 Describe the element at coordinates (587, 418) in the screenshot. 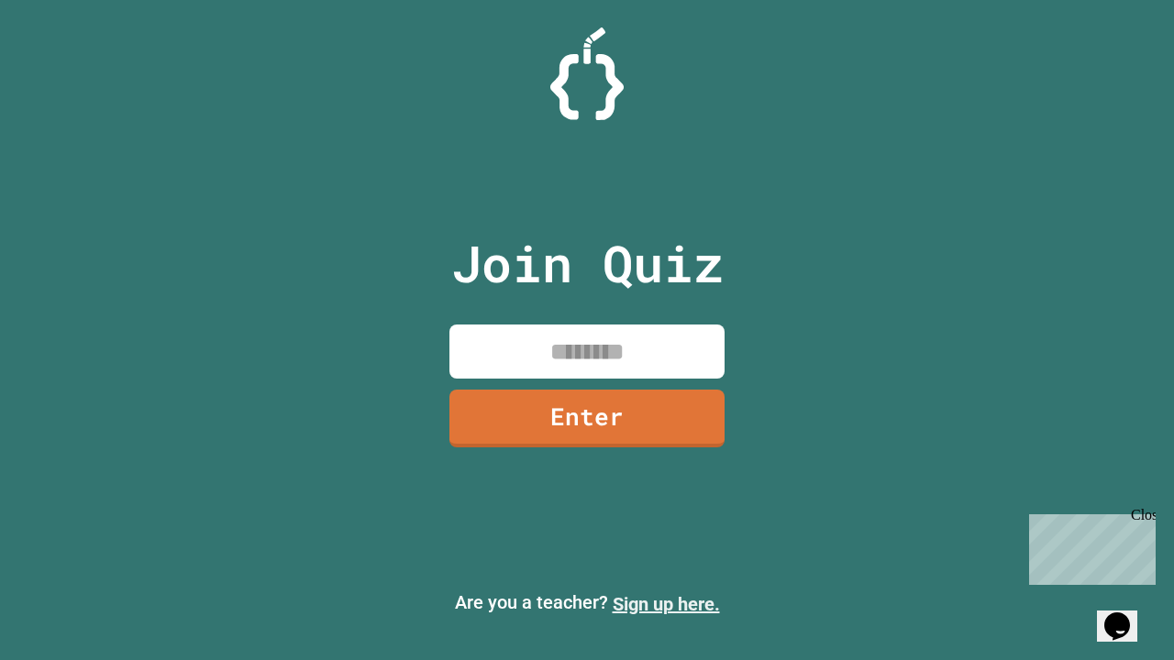

I see `a: Enter` at that location.